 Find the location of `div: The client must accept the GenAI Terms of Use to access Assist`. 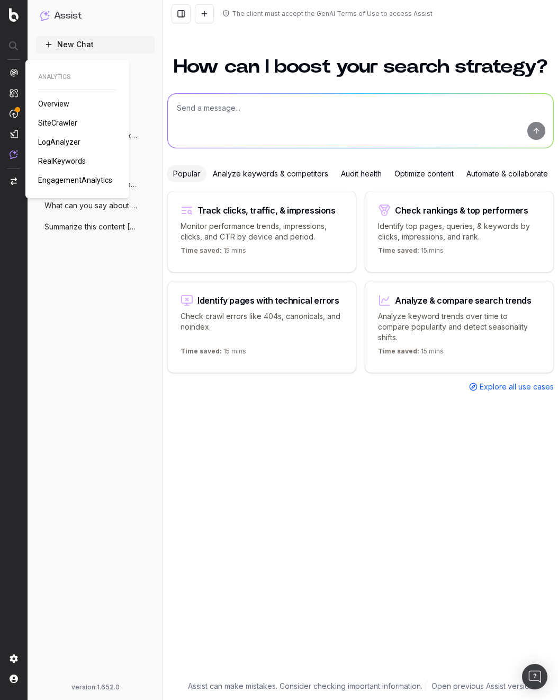

div: The client must accept the GenAI Terms of Use to access Assist is located at coordinates (332, 14).